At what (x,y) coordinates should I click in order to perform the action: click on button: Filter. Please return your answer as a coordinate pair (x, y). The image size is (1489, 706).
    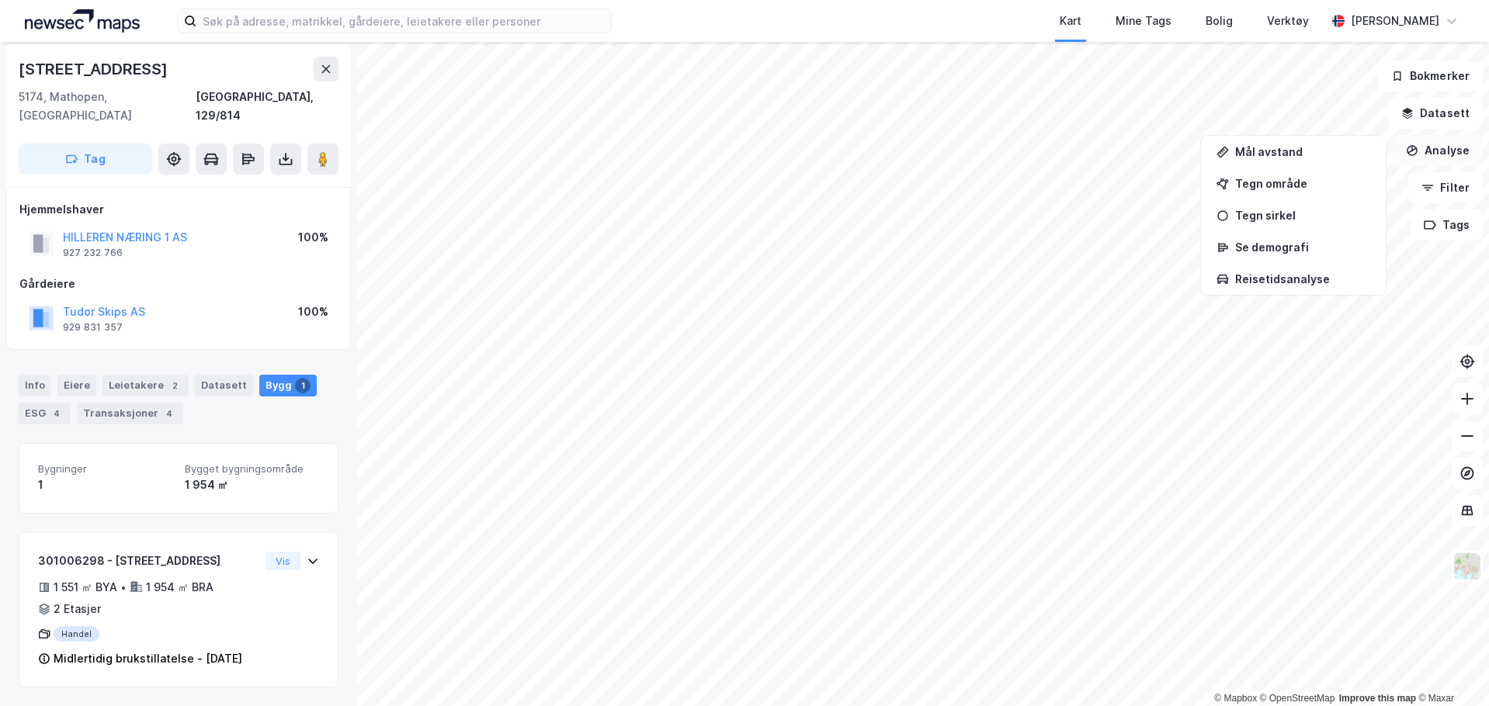
    Looking at the image, I should click on (1445, 188).